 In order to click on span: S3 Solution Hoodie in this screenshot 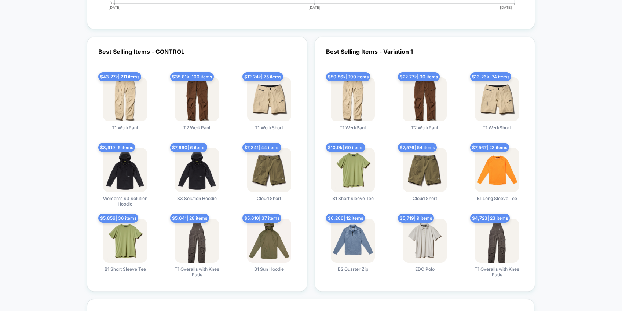, I will do `click(197, 202)`.